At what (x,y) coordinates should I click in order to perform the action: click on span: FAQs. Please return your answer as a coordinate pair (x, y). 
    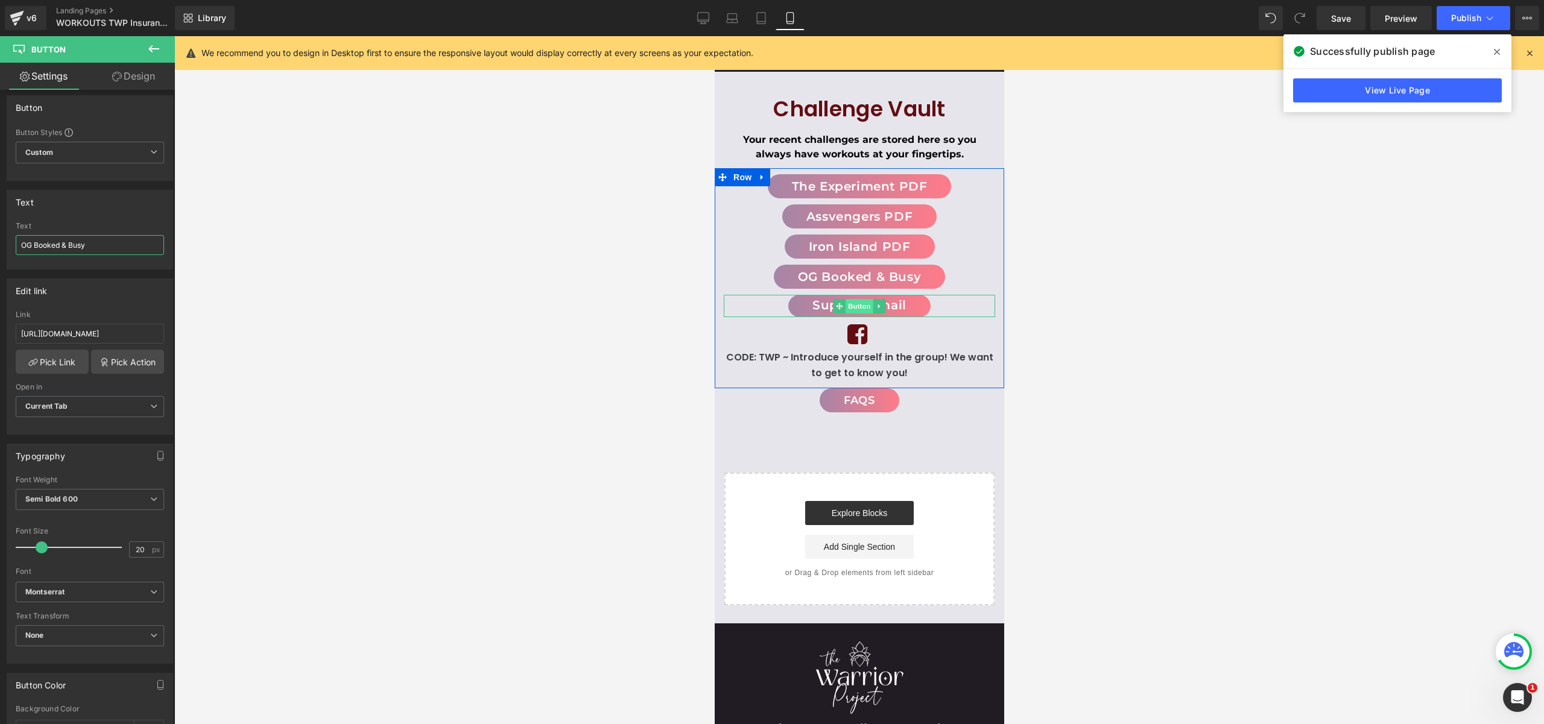
    Looking at the image, I should click on (144, 364).